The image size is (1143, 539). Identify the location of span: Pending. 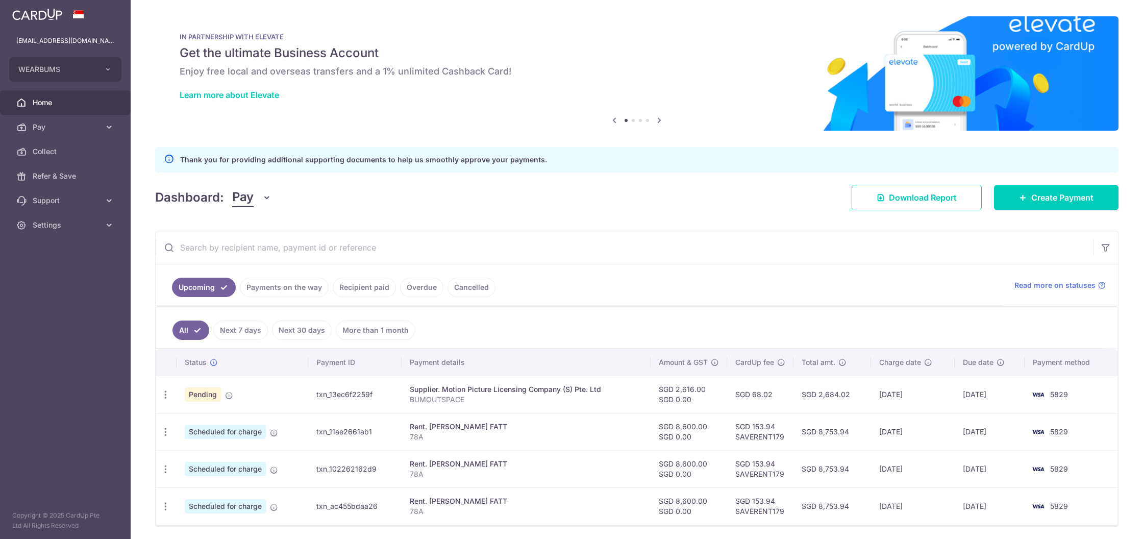
(203, 394).